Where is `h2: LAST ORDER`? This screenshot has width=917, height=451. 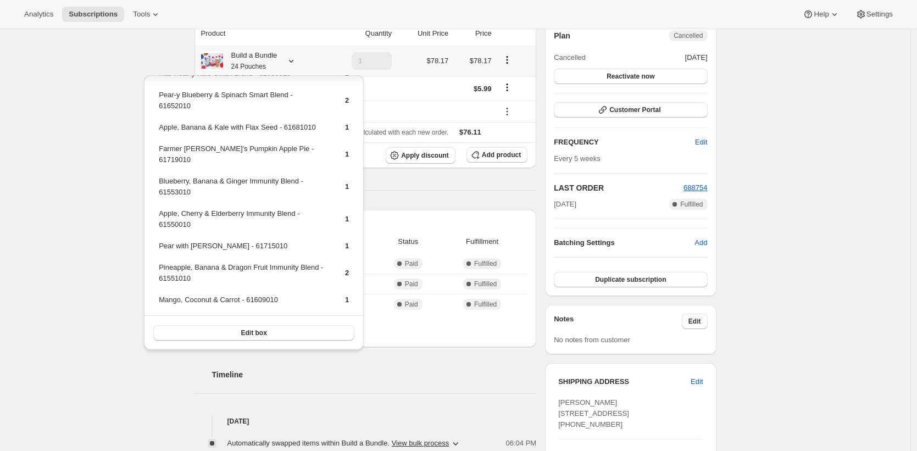
h2: LAST ORDER is located at coordinates (619, 188).